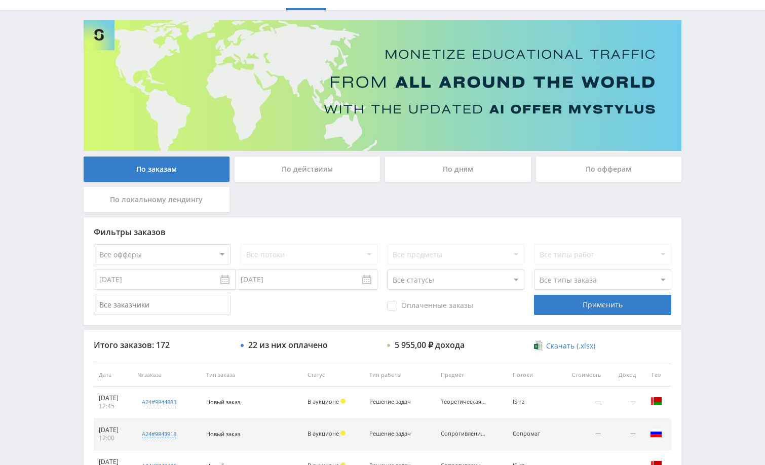 The width and height of the screenshot is (765, 465). What do you see at coordinates (429, 345) in the screenshot?
I see `div: 5 955,00 ₽ дохода` at bounding box center [429, 345].